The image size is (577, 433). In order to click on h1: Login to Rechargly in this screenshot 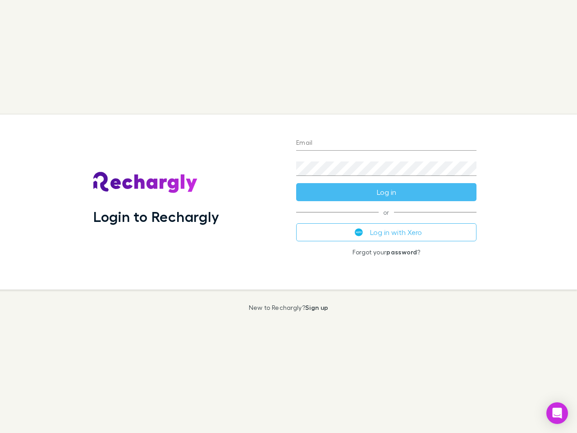, I will do `click(156, 216)`.